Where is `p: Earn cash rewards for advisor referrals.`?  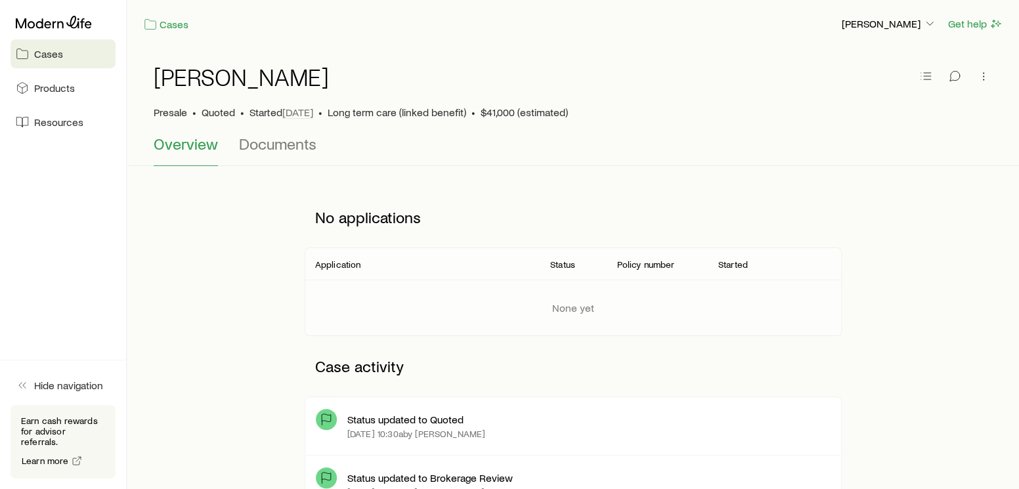 p: Earn cash rewards for advisor referrals. is located at coordinates (63, 432).